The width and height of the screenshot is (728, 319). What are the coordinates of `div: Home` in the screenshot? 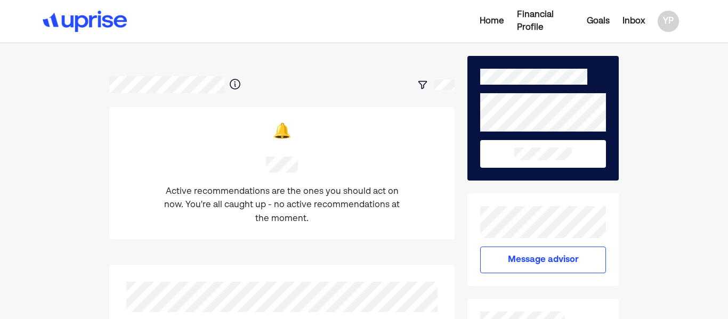 It's located at (492, 21).